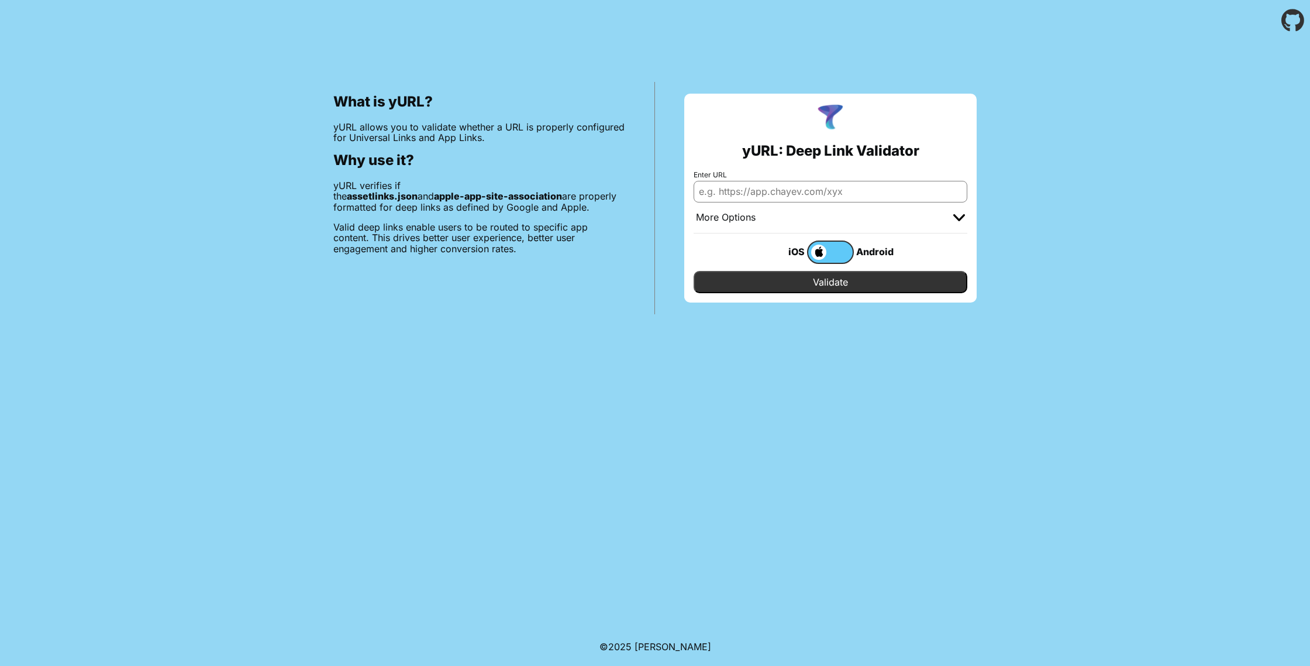 Image resolution: width=1310 pixels, height=666 pixels. Describe the element at coordinates (382, 196) in the screenshot. I see `b: assetlinks.json` at that location.